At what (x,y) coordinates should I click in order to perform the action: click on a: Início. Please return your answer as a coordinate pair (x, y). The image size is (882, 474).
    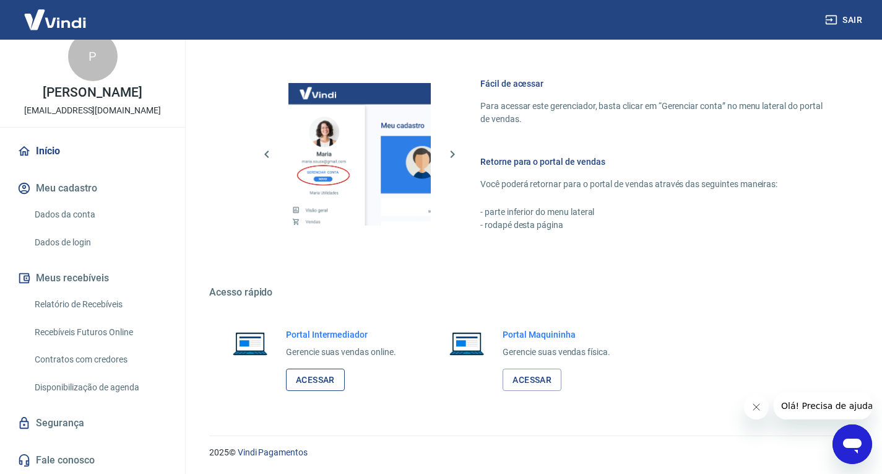
    Looking at the image, I should click on (92, 151).